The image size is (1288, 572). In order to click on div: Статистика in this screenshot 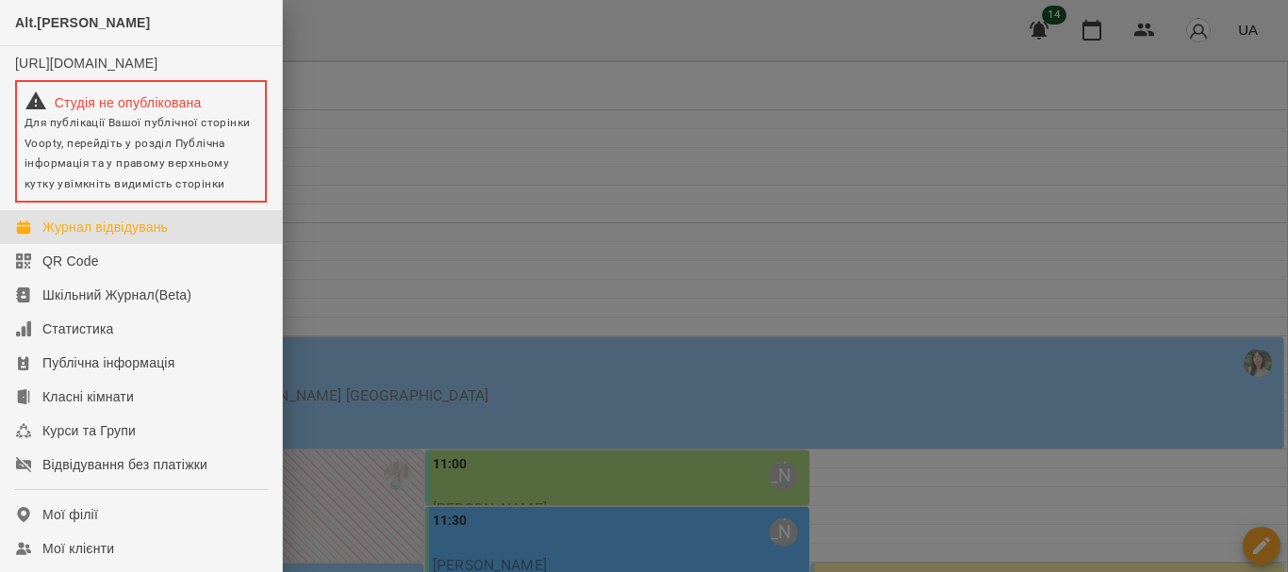, I will do `click(78, 329)`.